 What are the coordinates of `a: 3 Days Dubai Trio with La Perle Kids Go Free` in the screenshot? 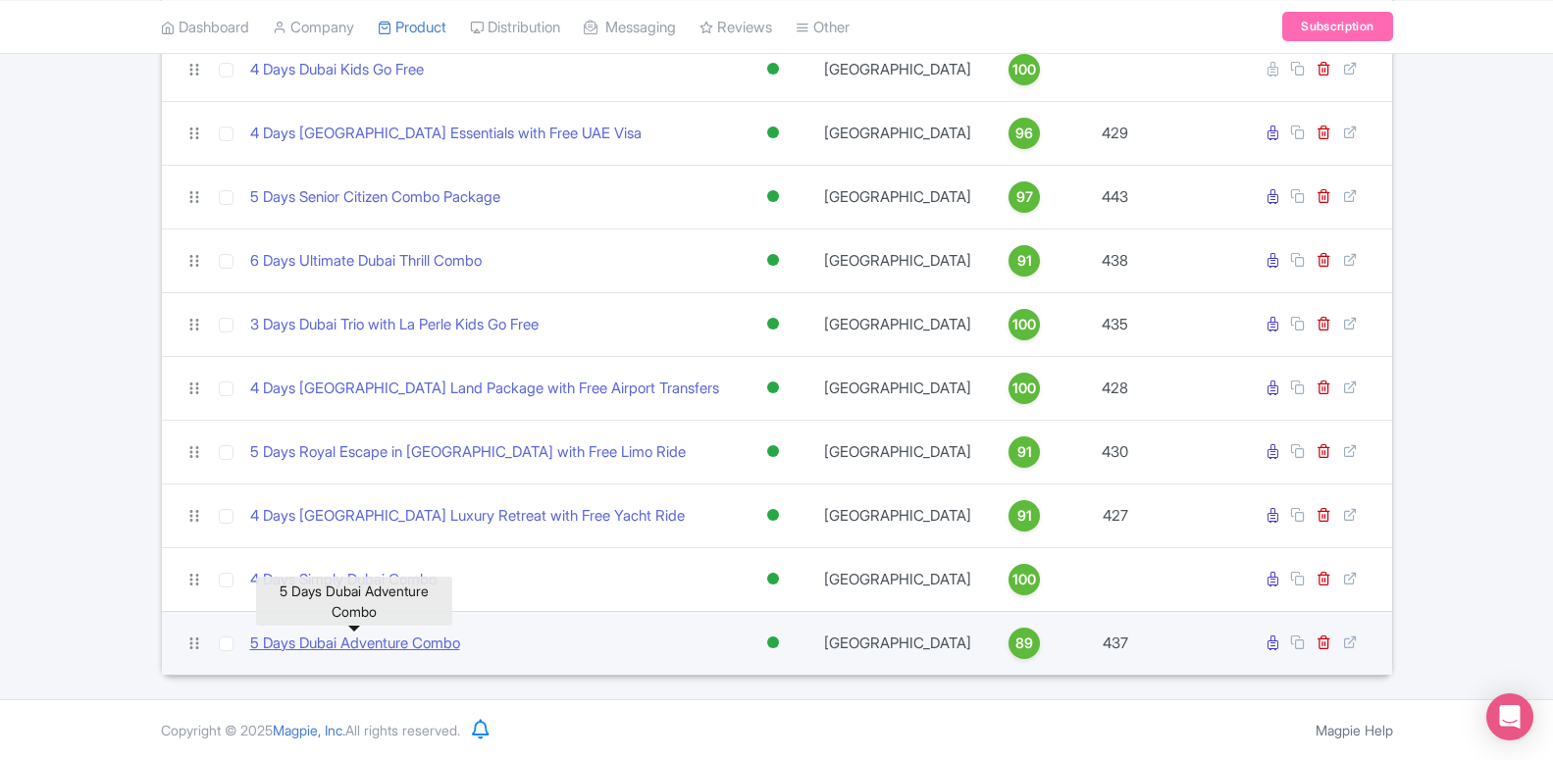 It's located at (394, 325).